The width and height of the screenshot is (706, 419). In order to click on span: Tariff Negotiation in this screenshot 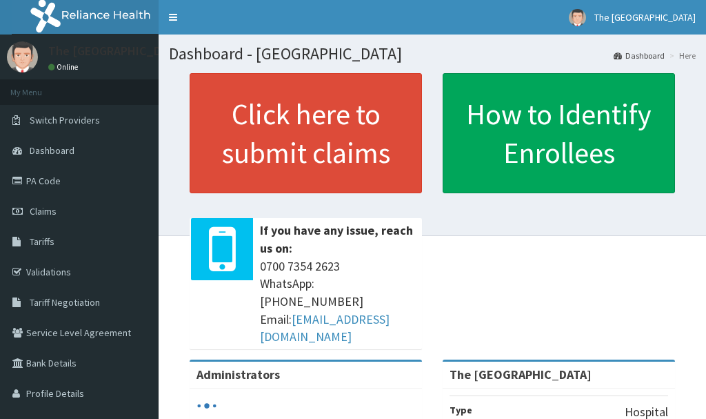, I will do `click(65, 302)`.